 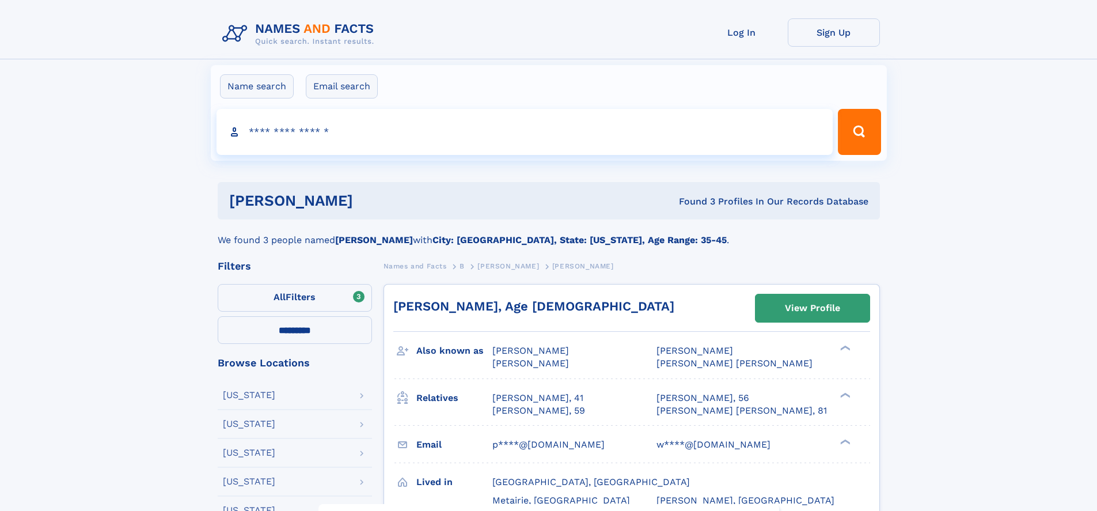 I want to click on a: B, so click(x=462, y=266).